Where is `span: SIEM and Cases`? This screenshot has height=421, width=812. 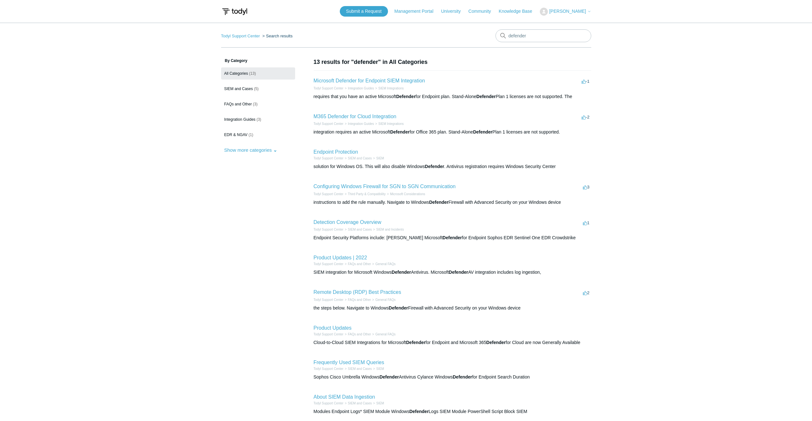 span: SIEM and Cases is located at coordinates (239, 89).